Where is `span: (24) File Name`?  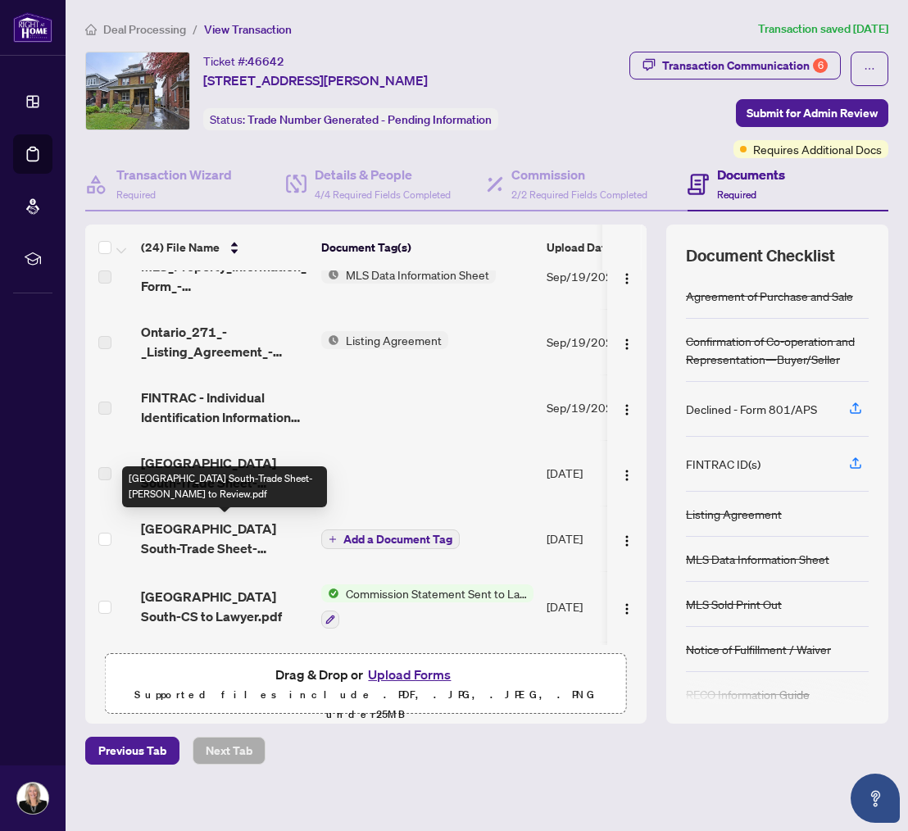 span: (24) File Name is located at coordinates (180, 247).